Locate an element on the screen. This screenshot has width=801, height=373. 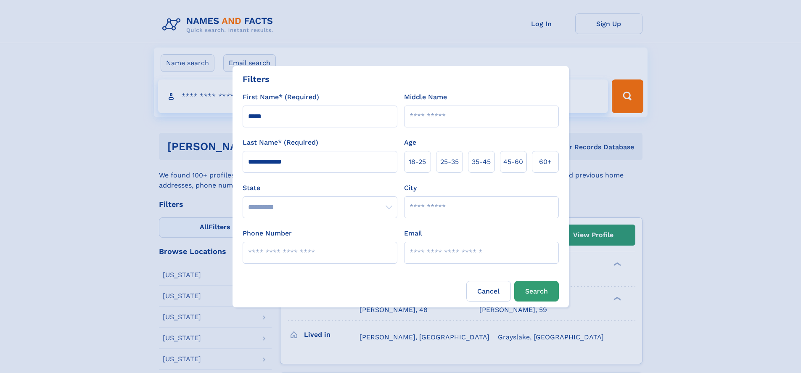
label: Middle Name is located at coordinates (426, 97).